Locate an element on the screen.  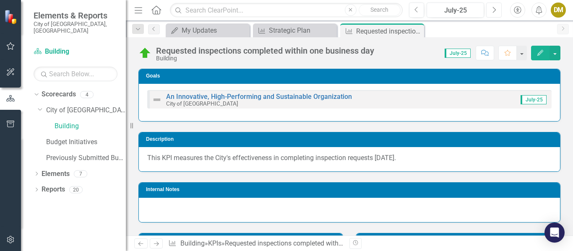
img: On Target is located at coordinates (145, 53).